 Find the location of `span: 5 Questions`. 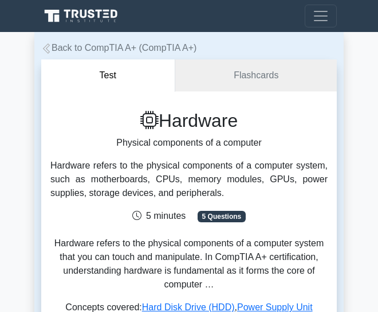

span: 5 Questions is located at coordinates (221, 217).